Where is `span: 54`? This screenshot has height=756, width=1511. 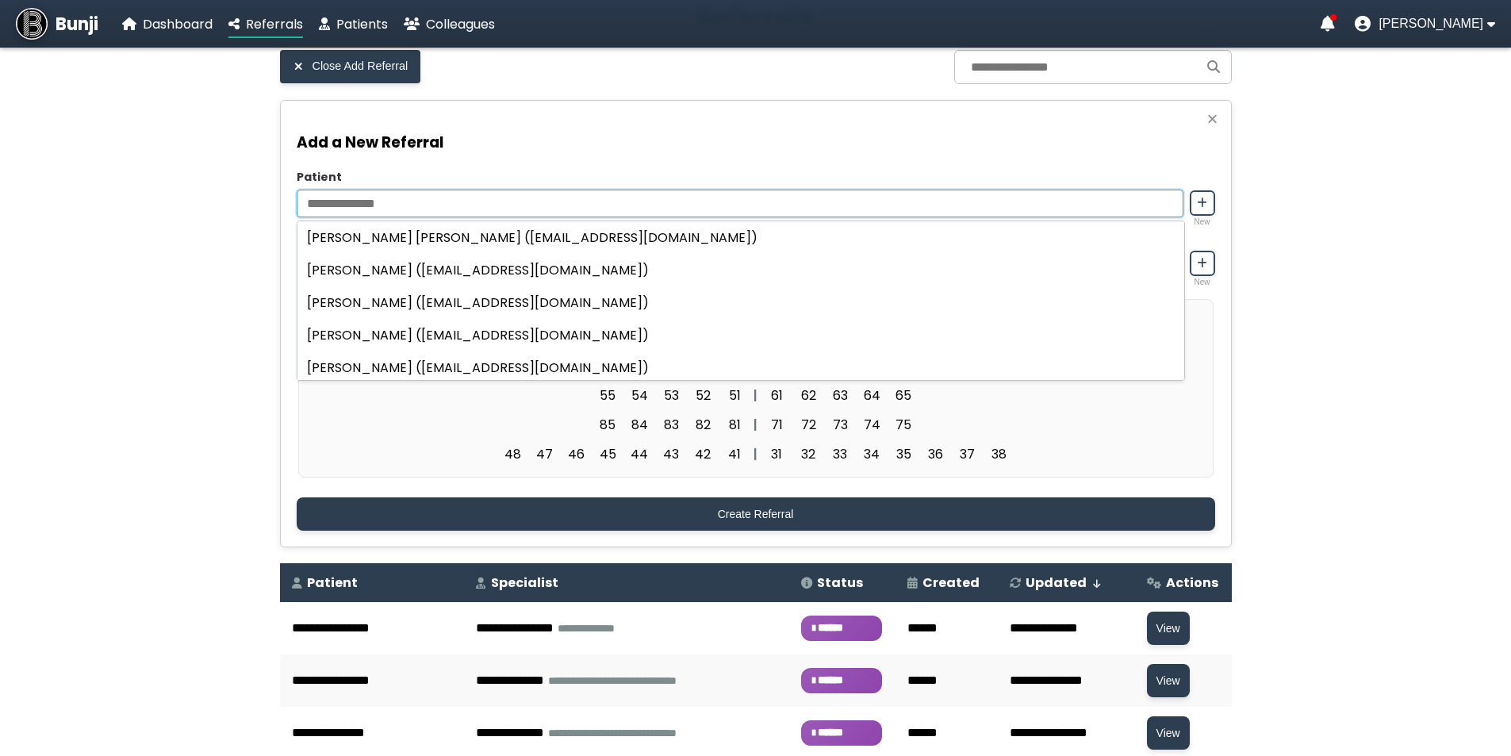 span: 54 is located at coordinates (639, 395).